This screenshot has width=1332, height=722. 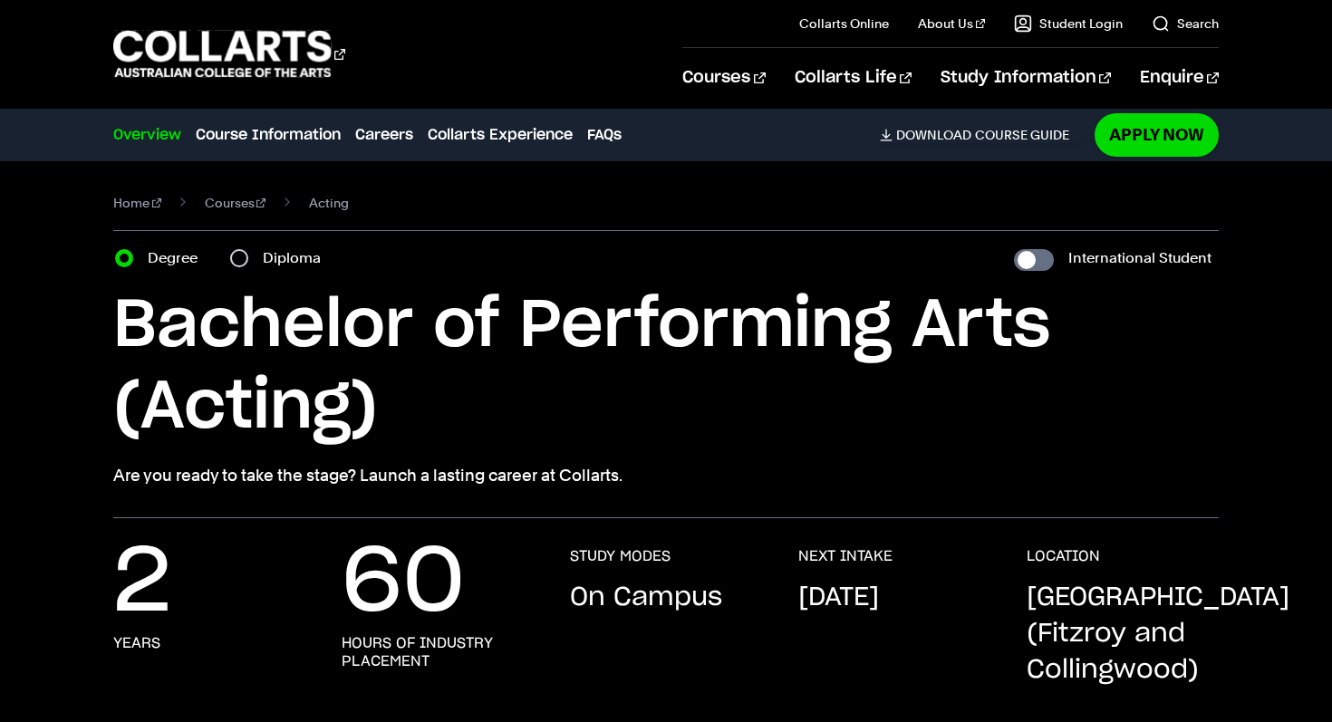 What do you see at coordinates (852, 78) in the screenshot?
I see `a: Collarts Life` at bounding box center [852, 78].